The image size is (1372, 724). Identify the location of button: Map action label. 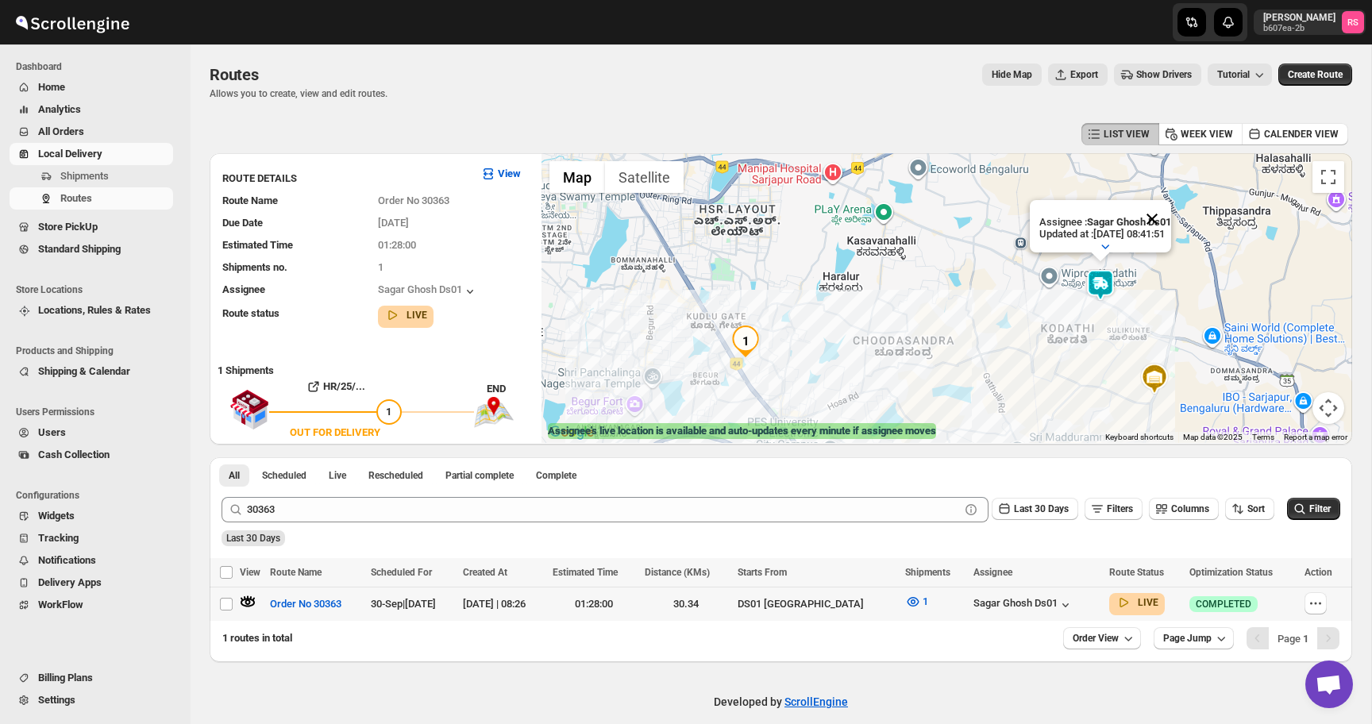
(1011, 75).